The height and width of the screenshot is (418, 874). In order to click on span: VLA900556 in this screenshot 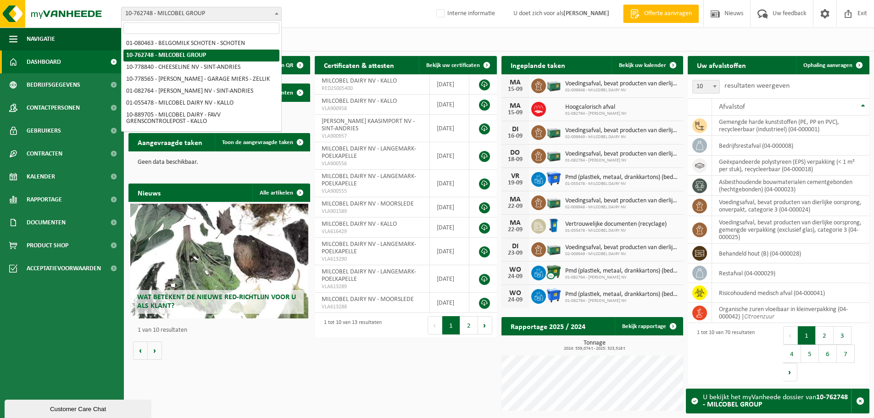, I will do `click(372, 164)`.